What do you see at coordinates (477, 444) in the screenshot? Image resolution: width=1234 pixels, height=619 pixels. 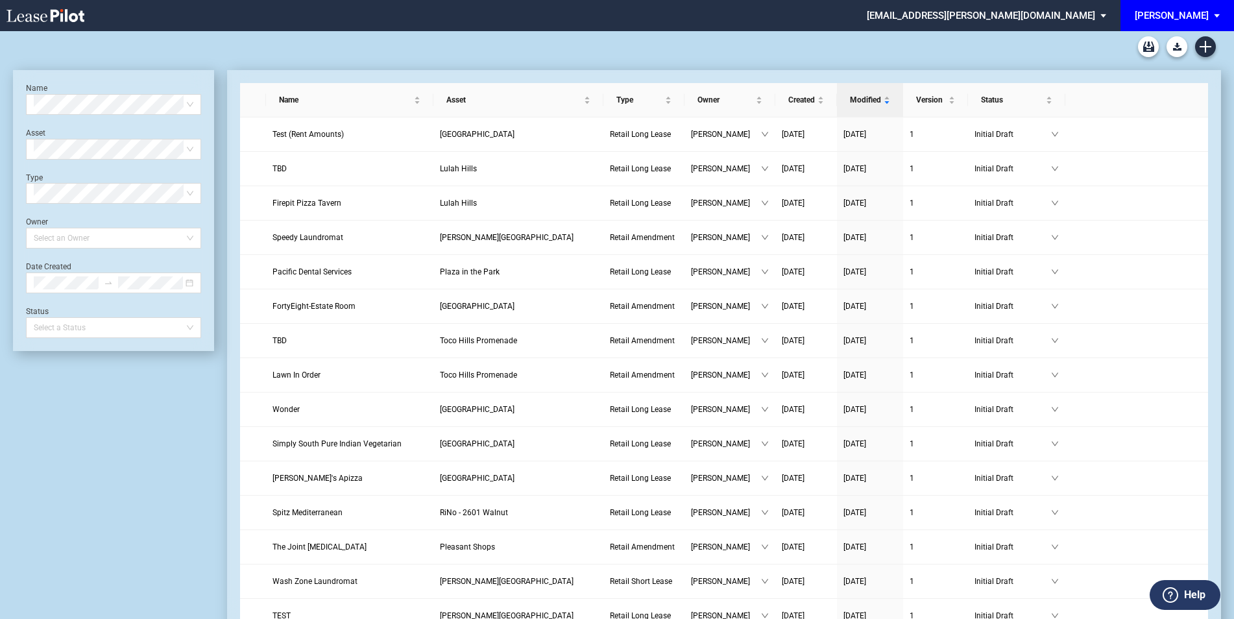 I see `span: Park Place` at bounding box center [477, 444].